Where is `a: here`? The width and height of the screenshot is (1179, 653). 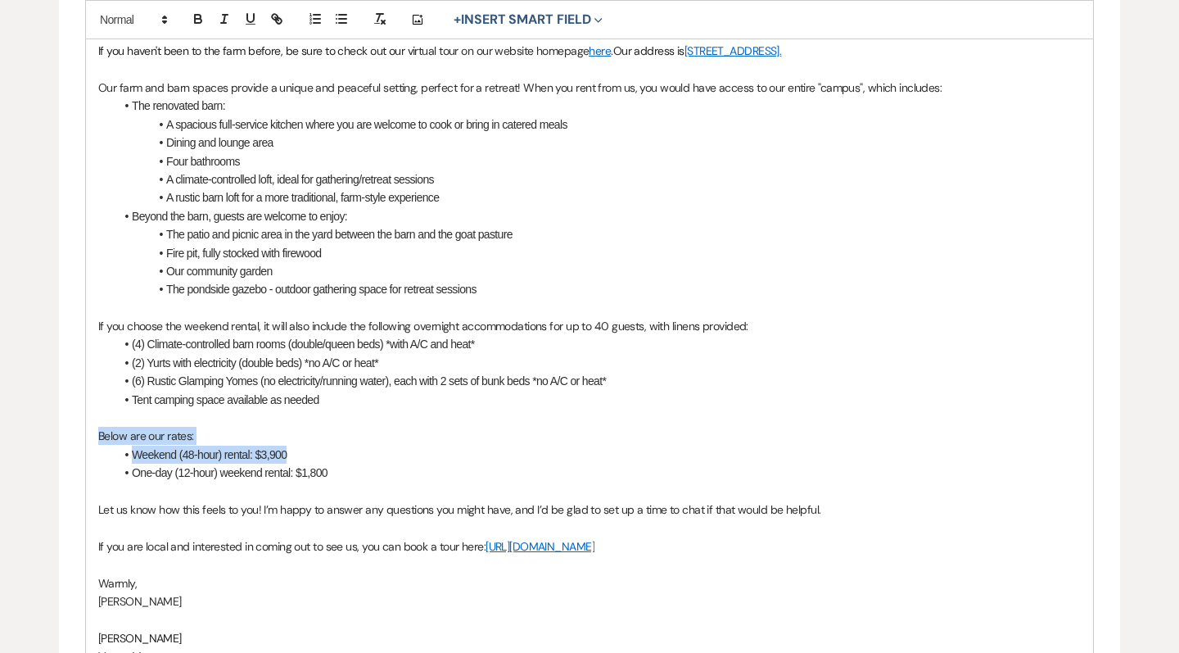
a: here is located at coordinates (599, 51).